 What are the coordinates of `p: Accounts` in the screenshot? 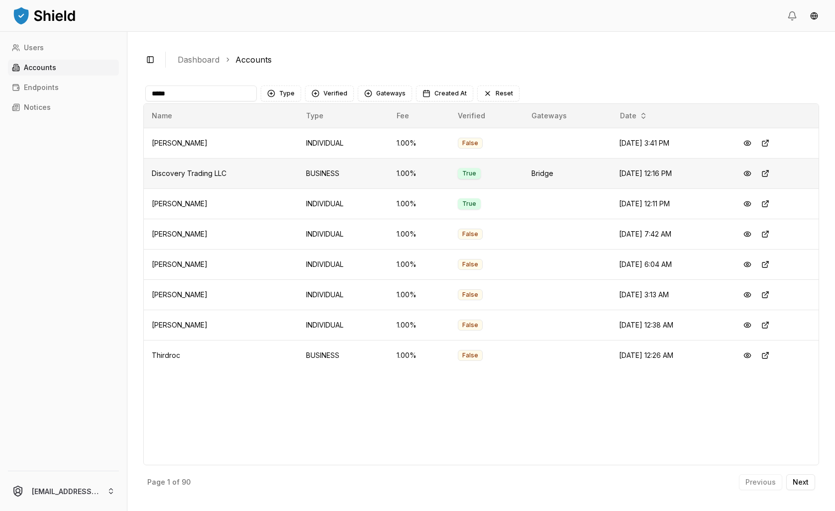 It's located at (40, 68).